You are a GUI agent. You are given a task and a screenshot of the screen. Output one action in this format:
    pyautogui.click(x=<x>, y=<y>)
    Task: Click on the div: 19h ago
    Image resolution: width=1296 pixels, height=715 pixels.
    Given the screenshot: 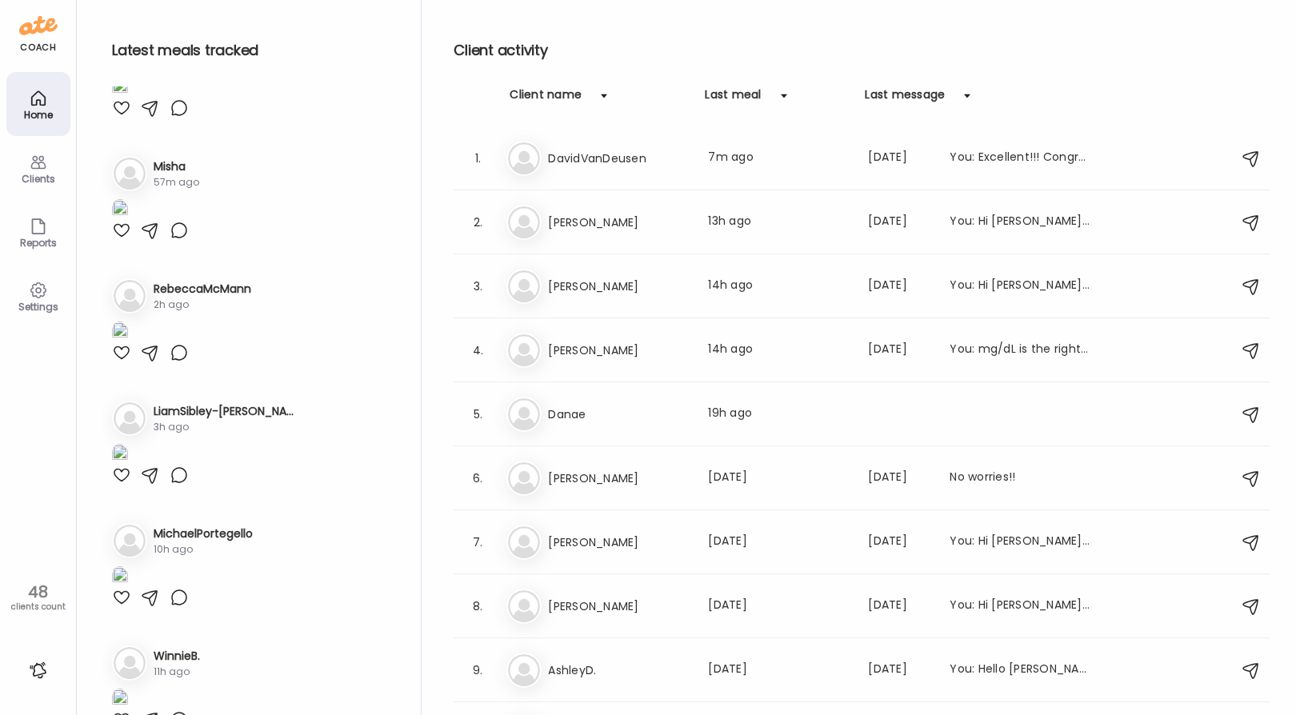 What is the action you would take?
    pyautogui.click(x=778, y=414)
    